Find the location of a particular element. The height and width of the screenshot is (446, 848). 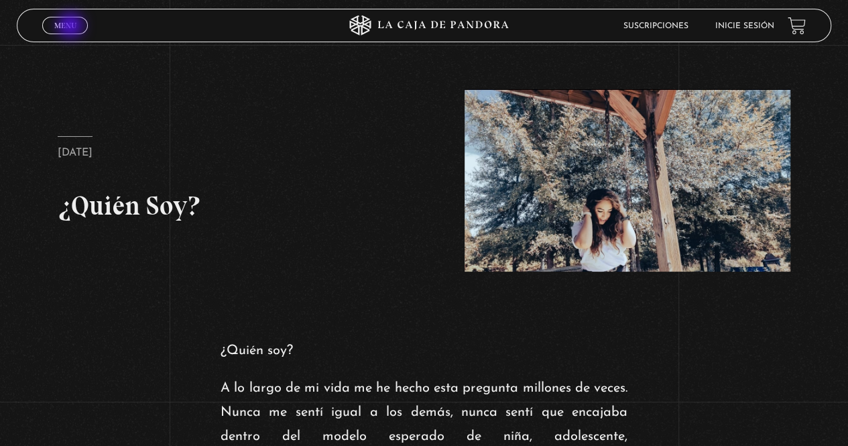

a: Suscripciones is located at coordinates (656, 26).